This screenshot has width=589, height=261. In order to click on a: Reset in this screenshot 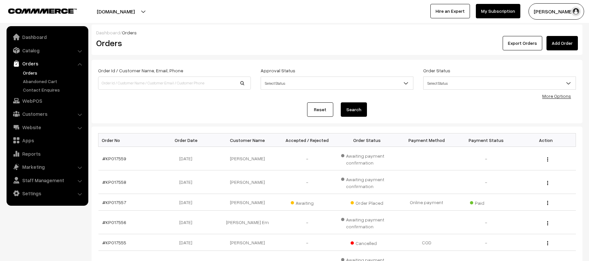, I will do `click(320, 110)`.